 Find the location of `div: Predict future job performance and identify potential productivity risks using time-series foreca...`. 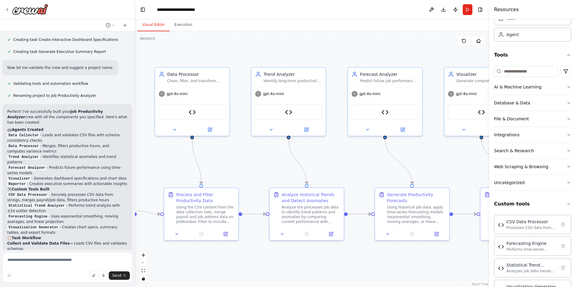

div: Predict future job performance and identify potential productivity risks using time-series foreca... is located at coordinates (389, 81).